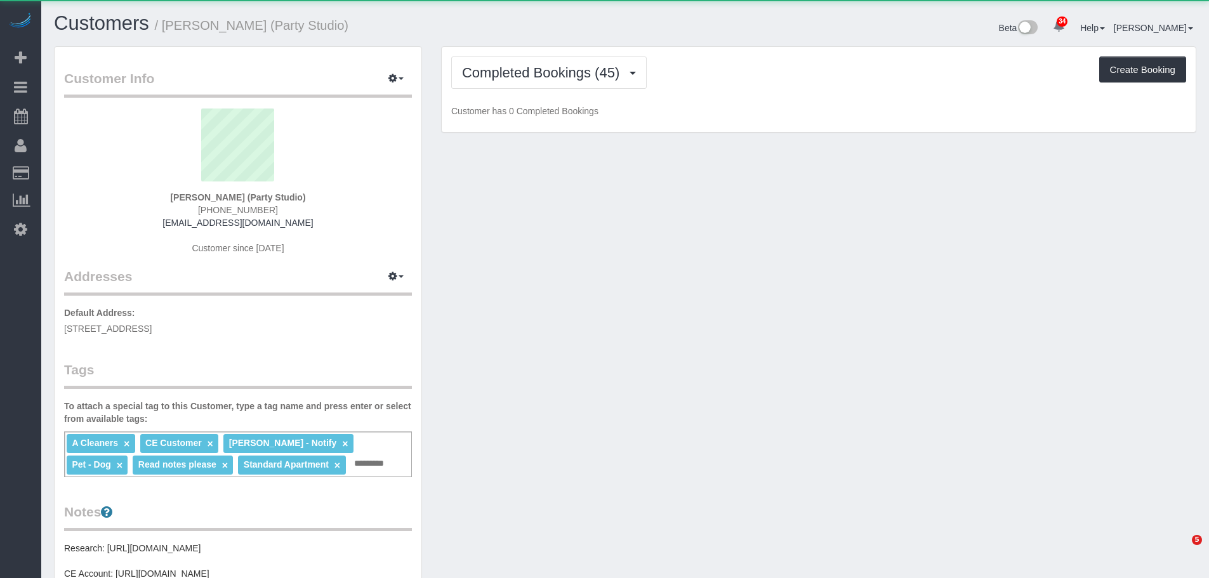  Describe the element at coordinates (238, 413) in the screenshot. I see `label: To attach a special tag to this Customer, type a tag name and press enter or select from availabl...` at that location.